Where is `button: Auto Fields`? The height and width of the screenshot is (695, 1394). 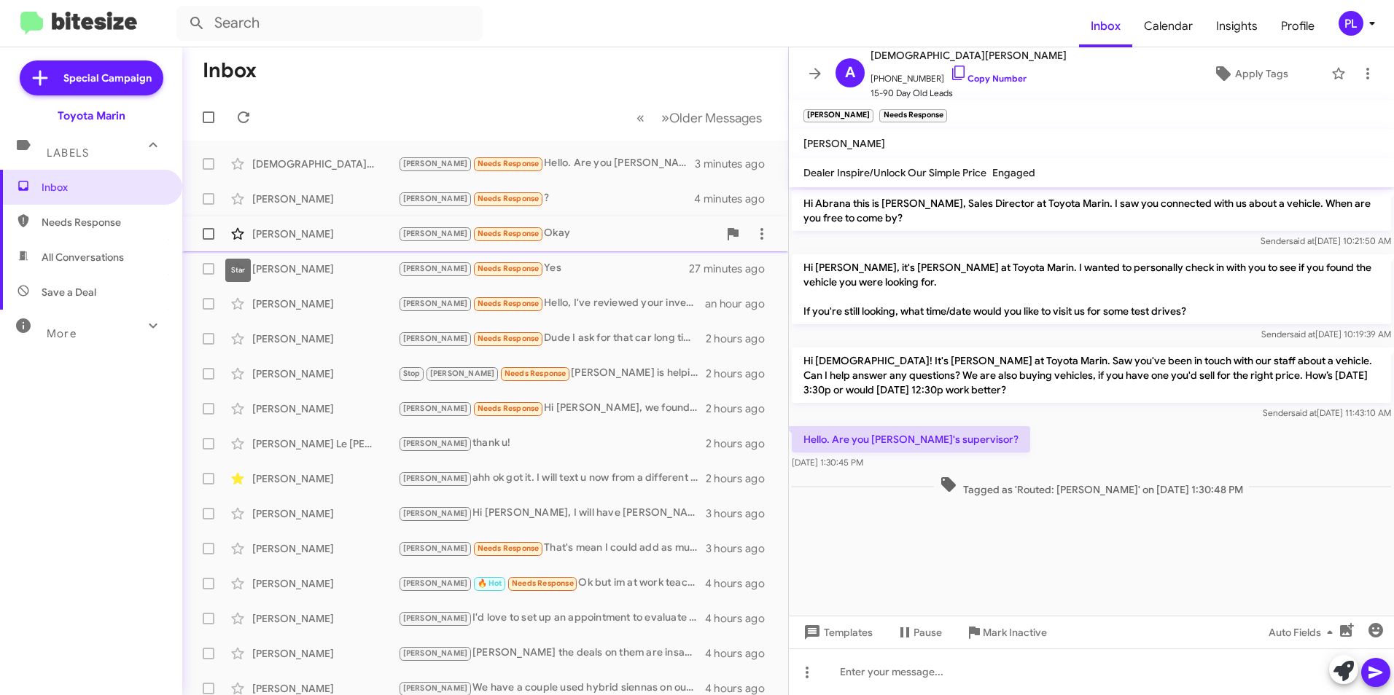
button: Auto Fields is located at coordinates (1303, 633).